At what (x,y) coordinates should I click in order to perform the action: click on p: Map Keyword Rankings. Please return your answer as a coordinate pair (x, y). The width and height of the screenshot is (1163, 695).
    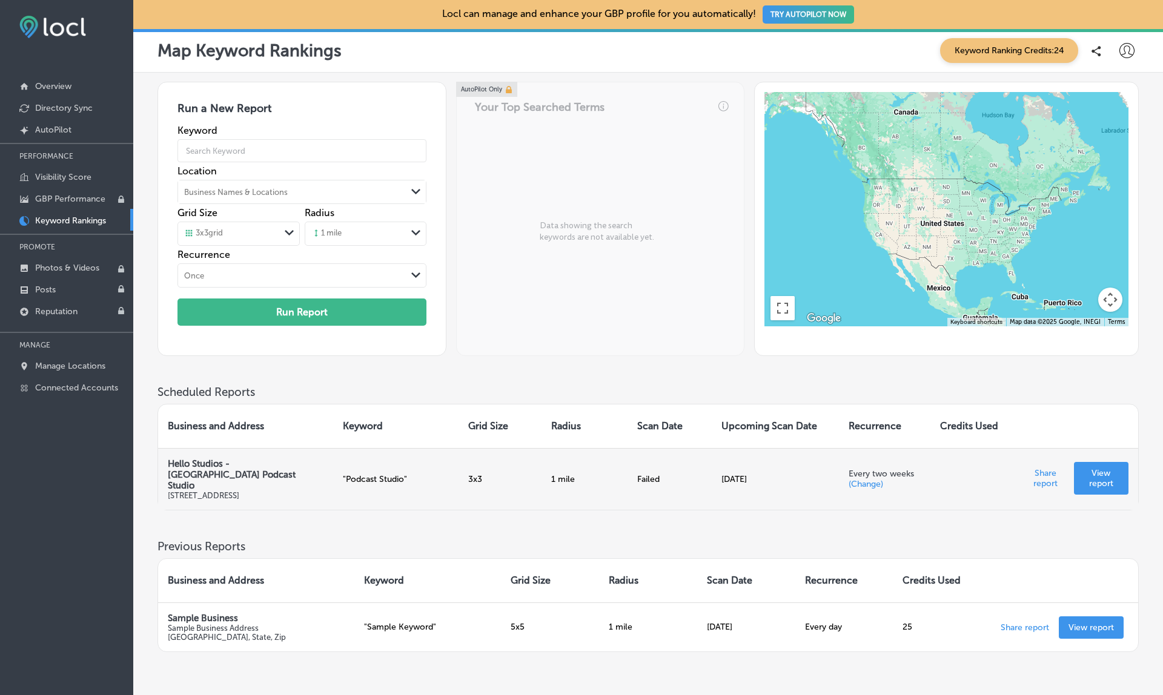
    Looking at the image, I should click on (250, 50).